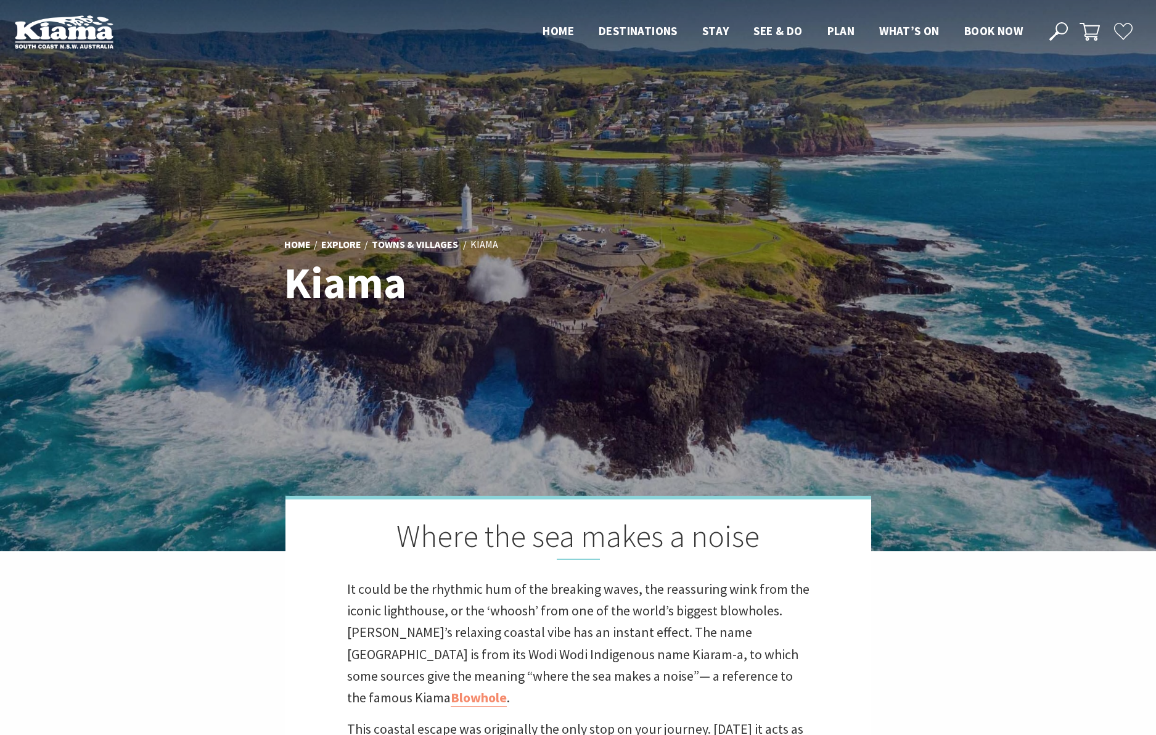  What do you see at coordinates (558, 31) in the screenshot?
I see `span: Home` at bounding box center [558, 31].